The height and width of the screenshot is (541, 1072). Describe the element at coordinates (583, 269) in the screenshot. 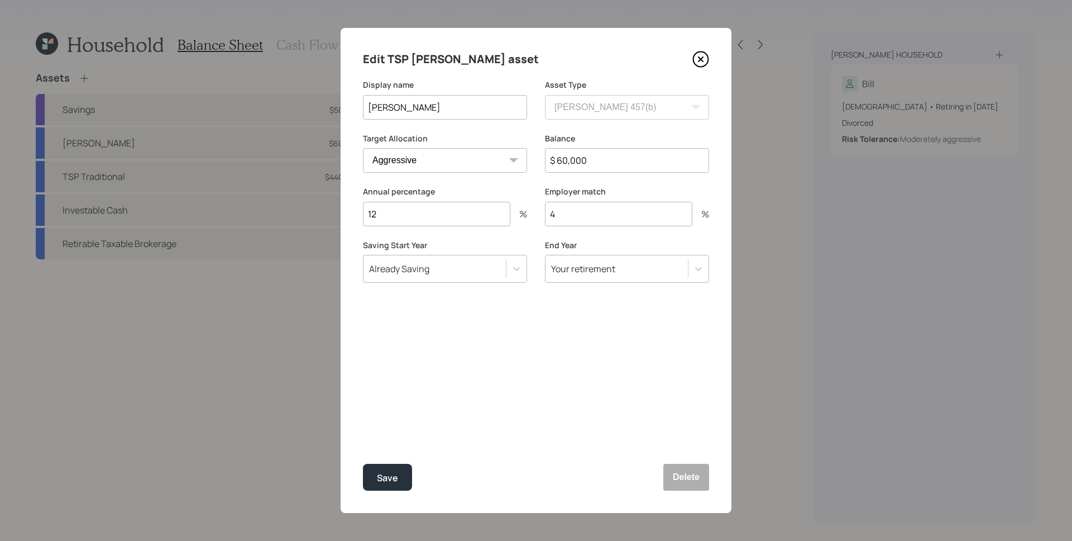

I see `div: Your retirement` at that location.